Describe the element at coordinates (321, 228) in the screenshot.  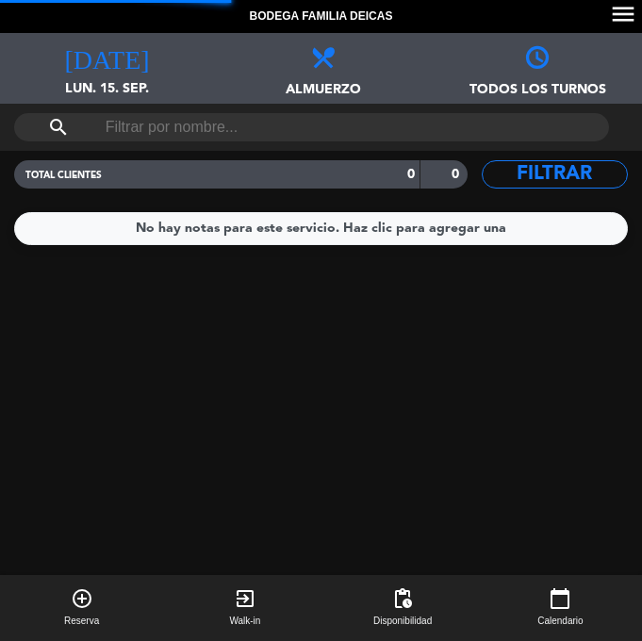
I see `div: No hay notas para este servicio. Haz clic para agregar una` at that location.